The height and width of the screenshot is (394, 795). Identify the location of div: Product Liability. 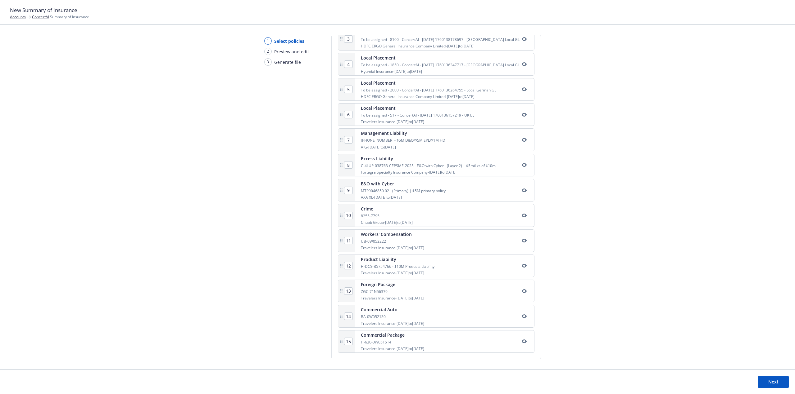
(397, 259).